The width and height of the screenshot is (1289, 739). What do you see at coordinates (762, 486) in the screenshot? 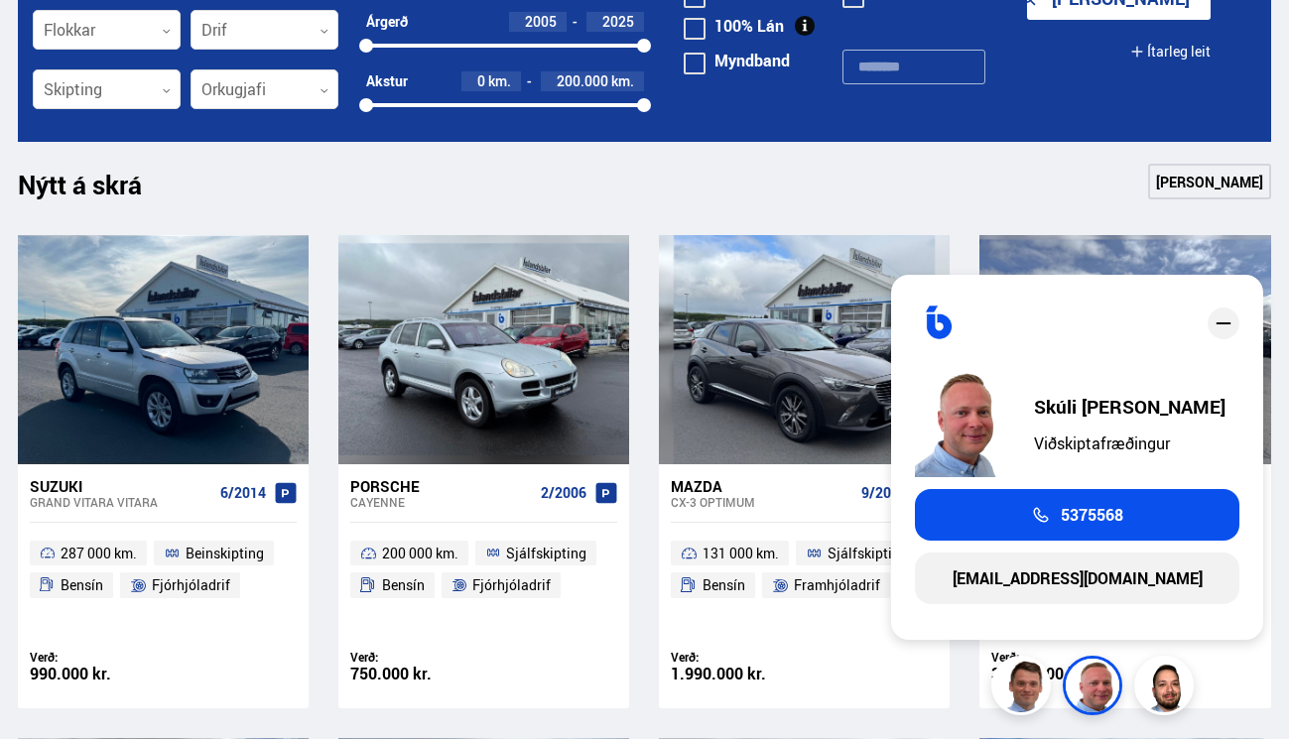
I see `div: Mazda` at bounding box center [762, 486].